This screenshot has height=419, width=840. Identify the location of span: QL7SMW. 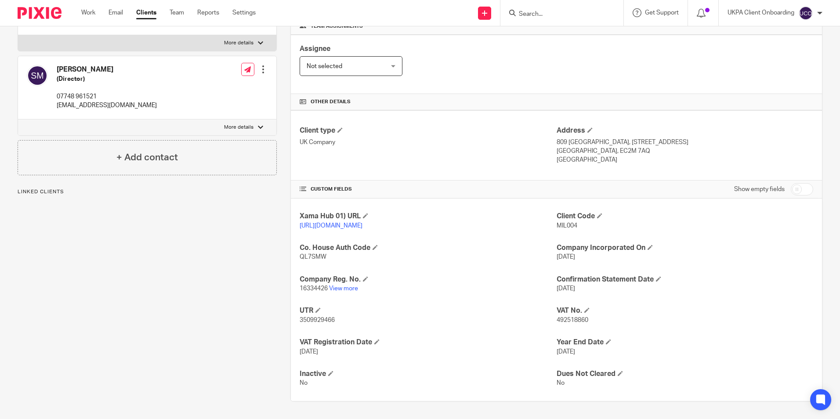
(313, 257).